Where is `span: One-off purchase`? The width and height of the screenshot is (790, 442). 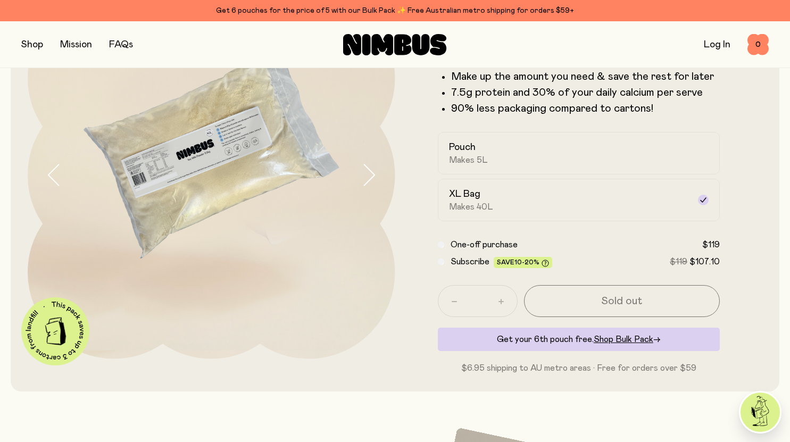
span: One-off purchase is located at coordinates (484, 245).